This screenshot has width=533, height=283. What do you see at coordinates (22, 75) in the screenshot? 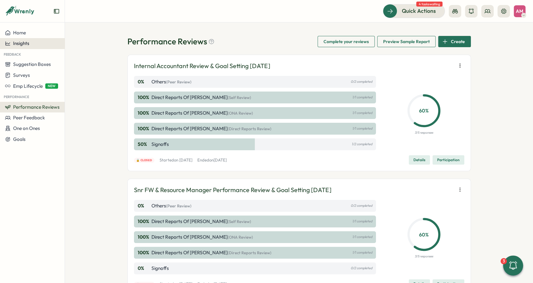
I see `span: Surveys` at bounding box center [22, 75].